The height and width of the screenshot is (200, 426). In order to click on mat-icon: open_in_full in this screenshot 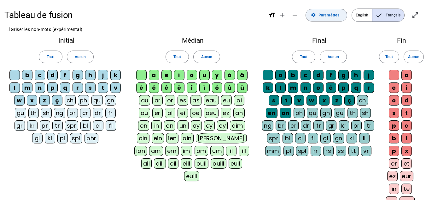, I will do `click(416, 15)`.